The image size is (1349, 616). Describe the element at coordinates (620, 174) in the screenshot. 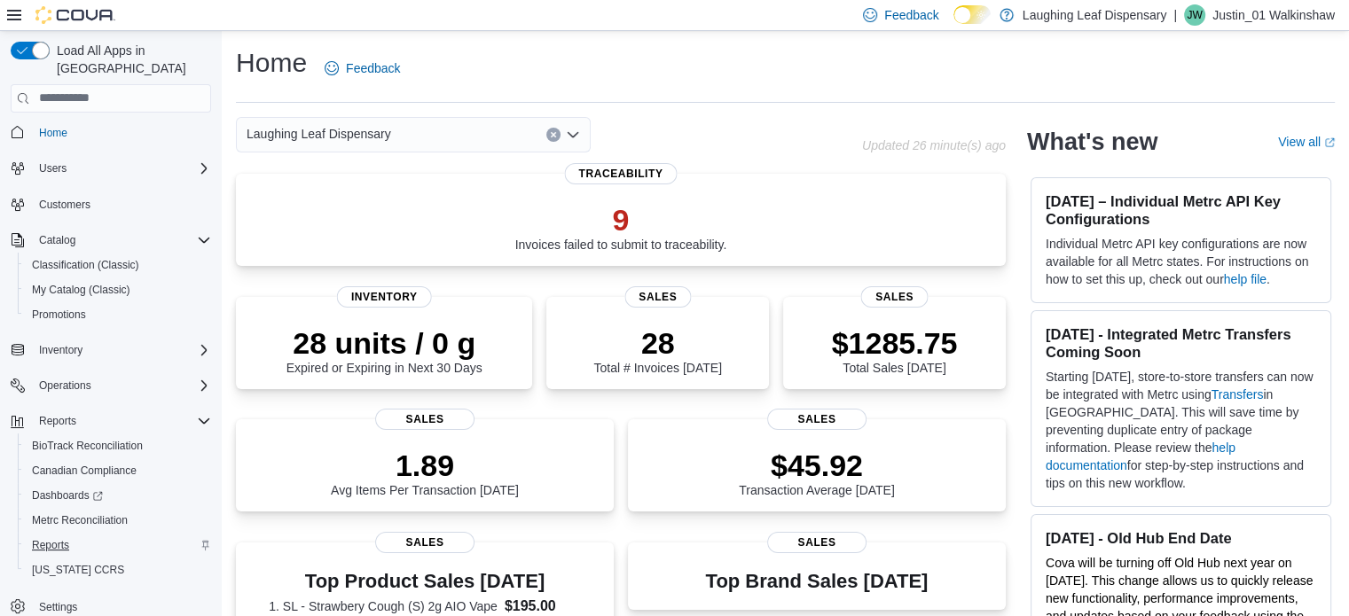

I see `span: Traceability` at that location.